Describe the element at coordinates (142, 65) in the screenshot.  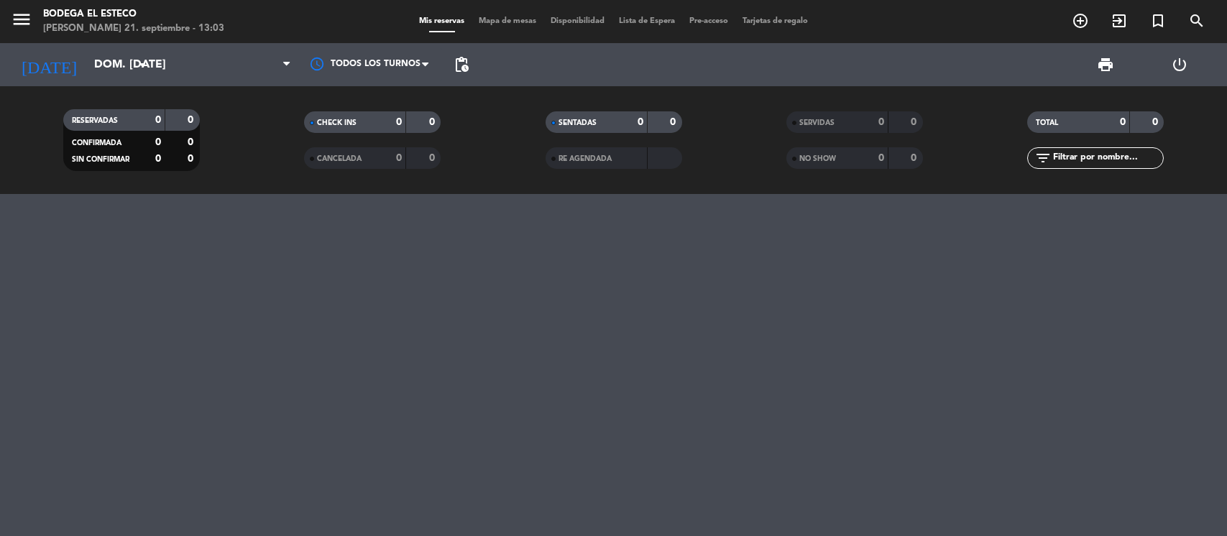
I see `i: arrow_drop_down` at that location.